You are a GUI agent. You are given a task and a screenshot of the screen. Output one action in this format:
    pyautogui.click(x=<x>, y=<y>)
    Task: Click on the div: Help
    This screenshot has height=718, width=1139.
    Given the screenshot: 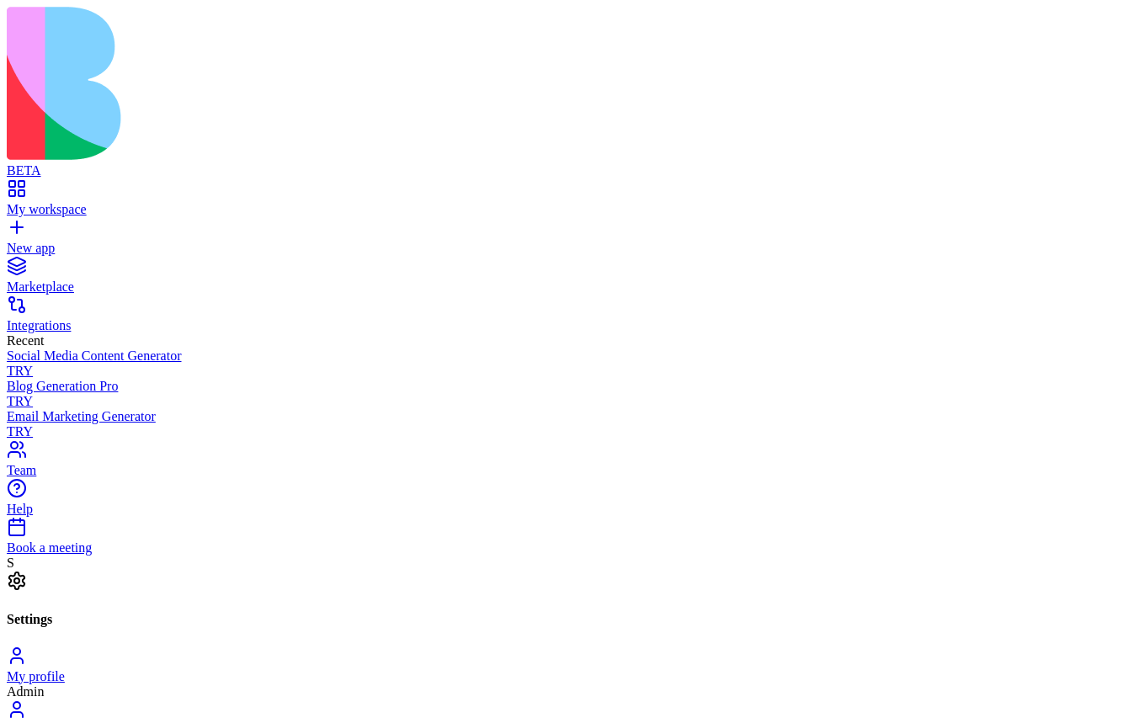 What is the action you would take?
    pyautogui.click(x=569, y=509)
    